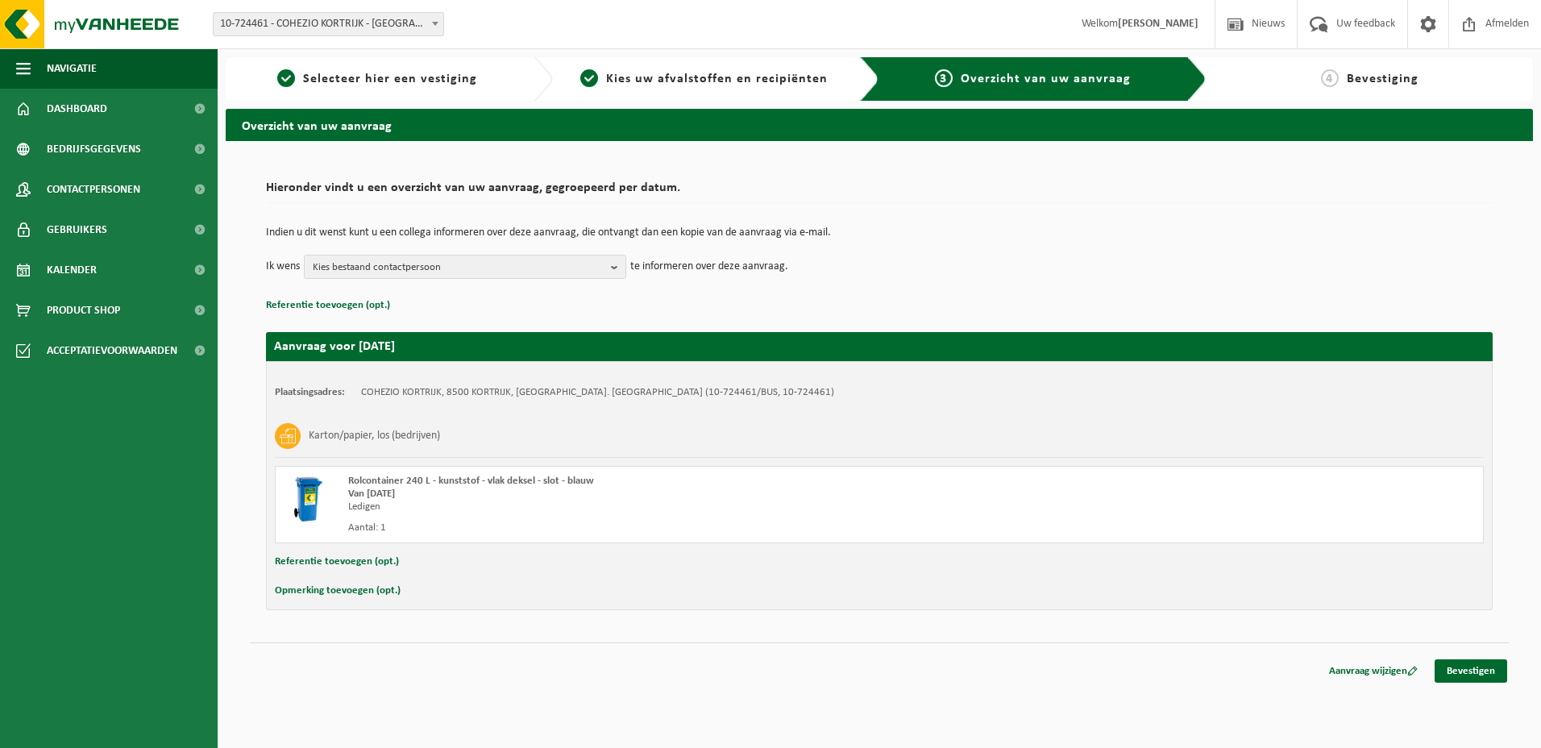  What do you see at coordinates (83, 310) in the screenshot?
I see `span: Product Shop` at bounding box center [83, 310].